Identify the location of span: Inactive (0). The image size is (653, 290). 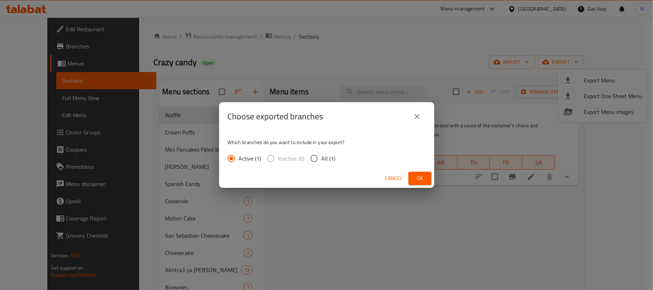
(291, 158).